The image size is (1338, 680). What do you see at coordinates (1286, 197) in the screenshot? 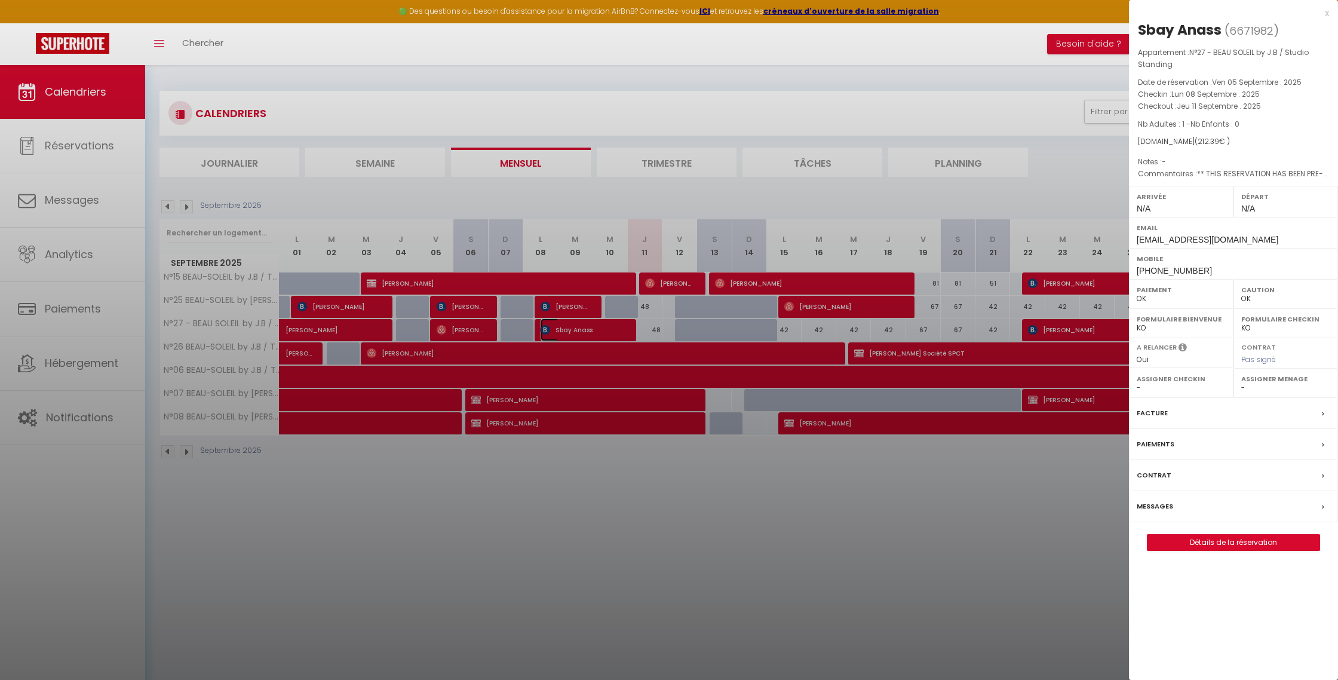
I see `label: Départ` at bounding box center [1286, 197].